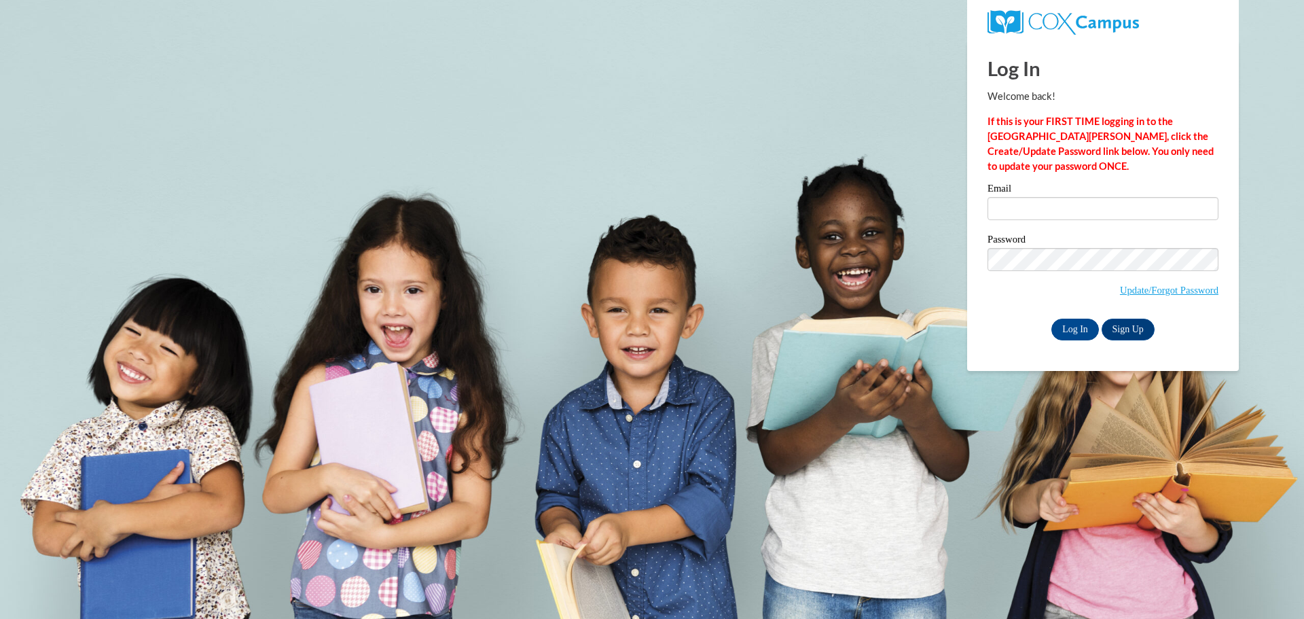 This screenshot has width=1304, height=619. Describe the element at coordinates (1063, 22) in the screenshot. I see `img: COX Campus` at that location.